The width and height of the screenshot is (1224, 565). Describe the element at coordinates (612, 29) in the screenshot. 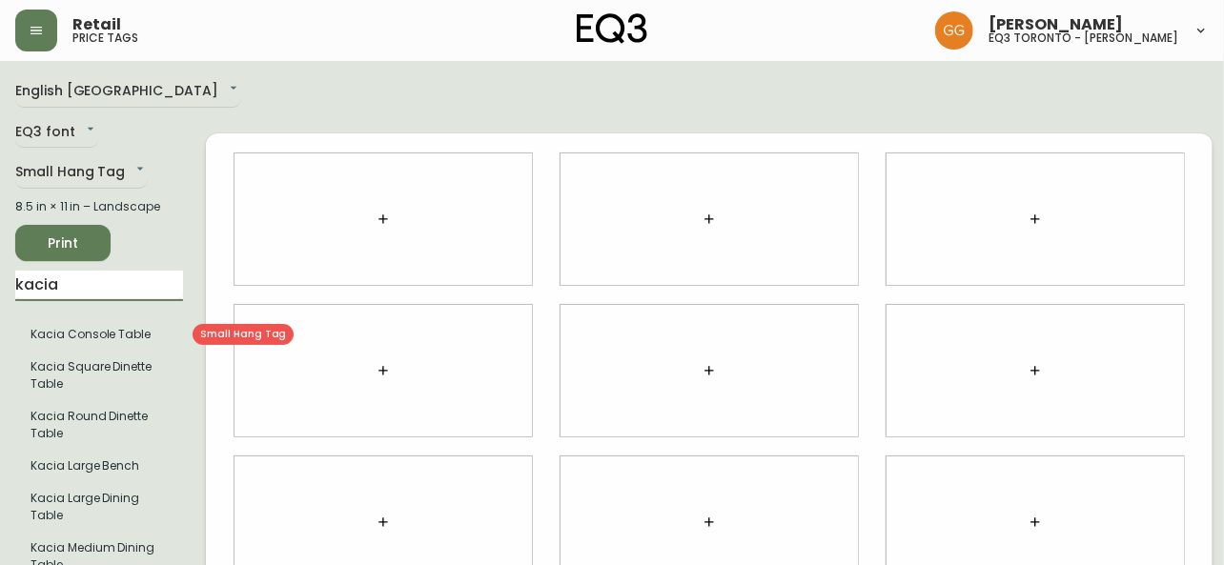

I see `img: logo` at that location.